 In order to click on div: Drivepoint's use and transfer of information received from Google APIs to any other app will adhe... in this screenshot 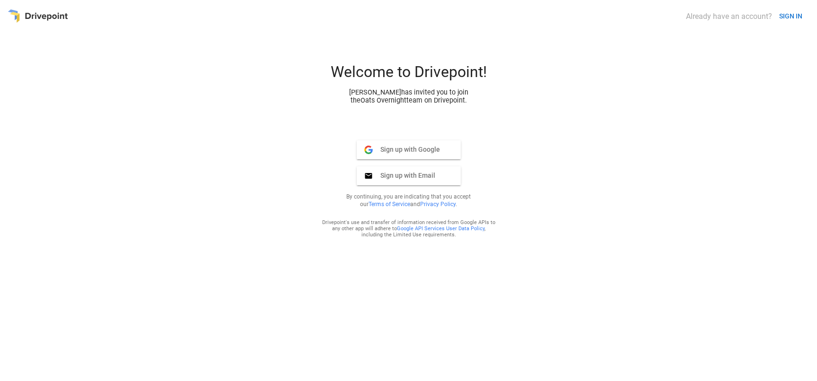, I will do `click(409, 228)`.